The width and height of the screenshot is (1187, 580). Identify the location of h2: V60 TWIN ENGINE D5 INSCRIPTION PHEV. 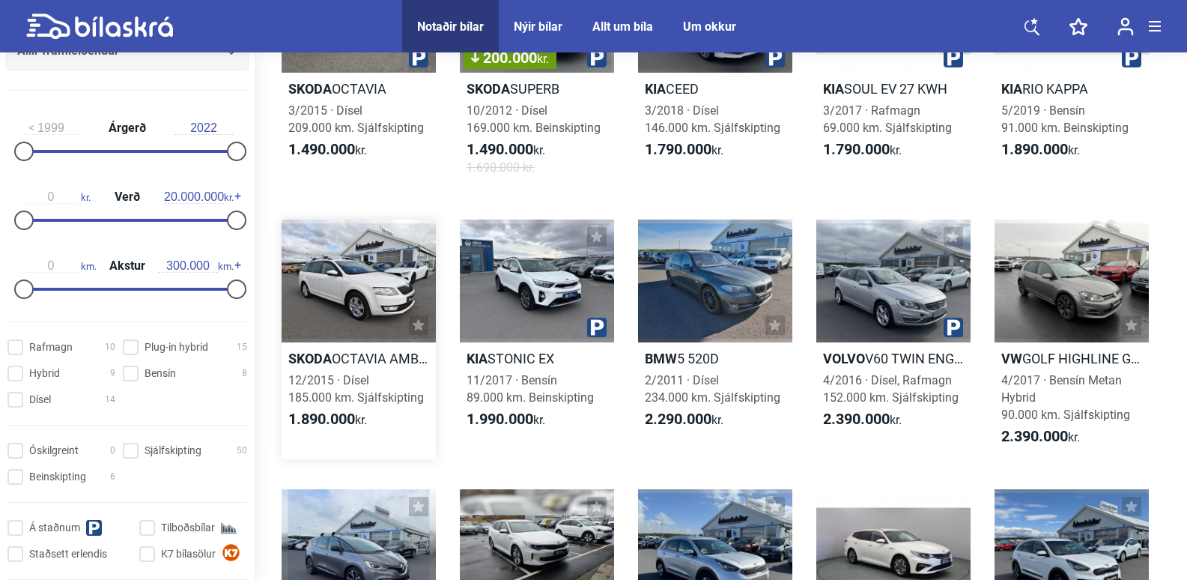
(893, 358).